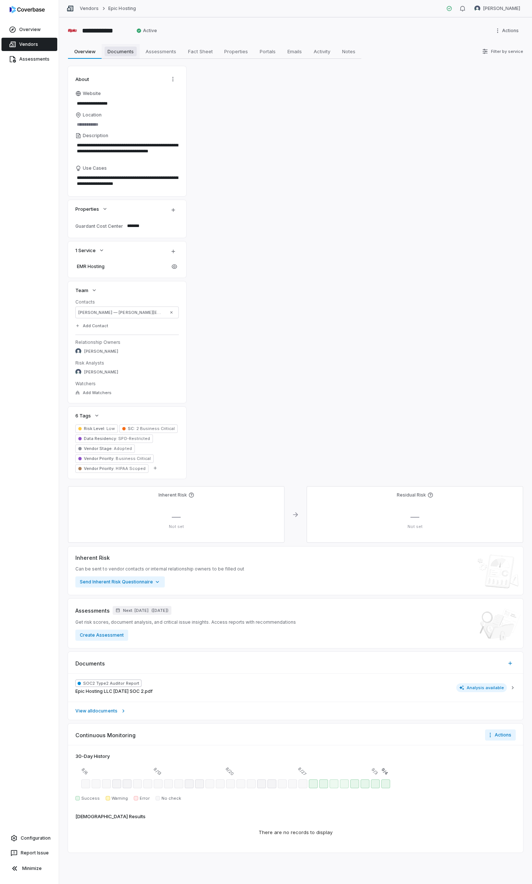 This screenshot has width=532, height=884. Describe the element at coordinates (131, 428) in the screenshot. I see `span: SC :` at that location.